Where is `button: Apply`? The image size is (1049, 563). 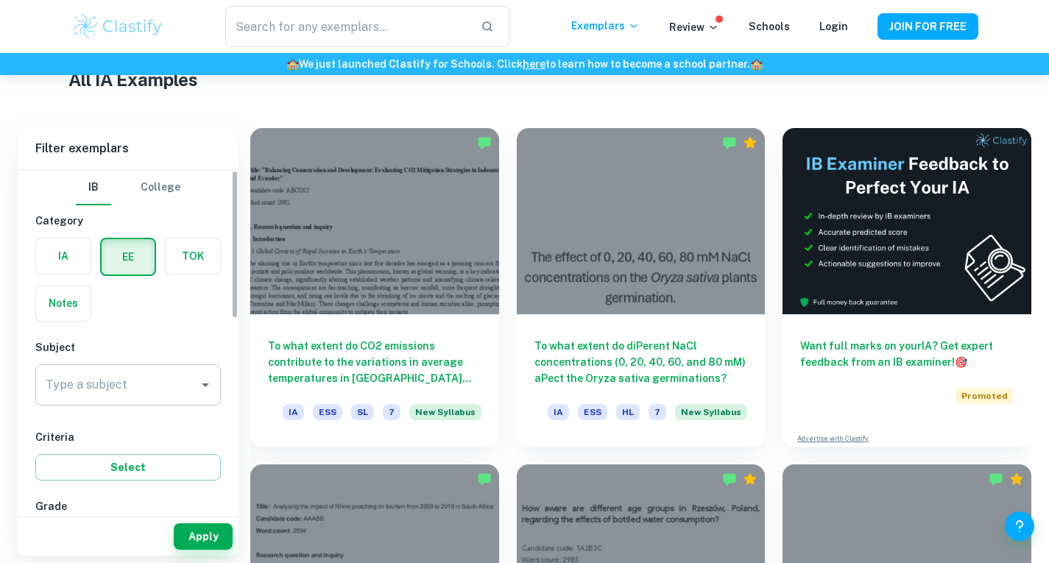 button: Apply is located at coordinates (203, 537).